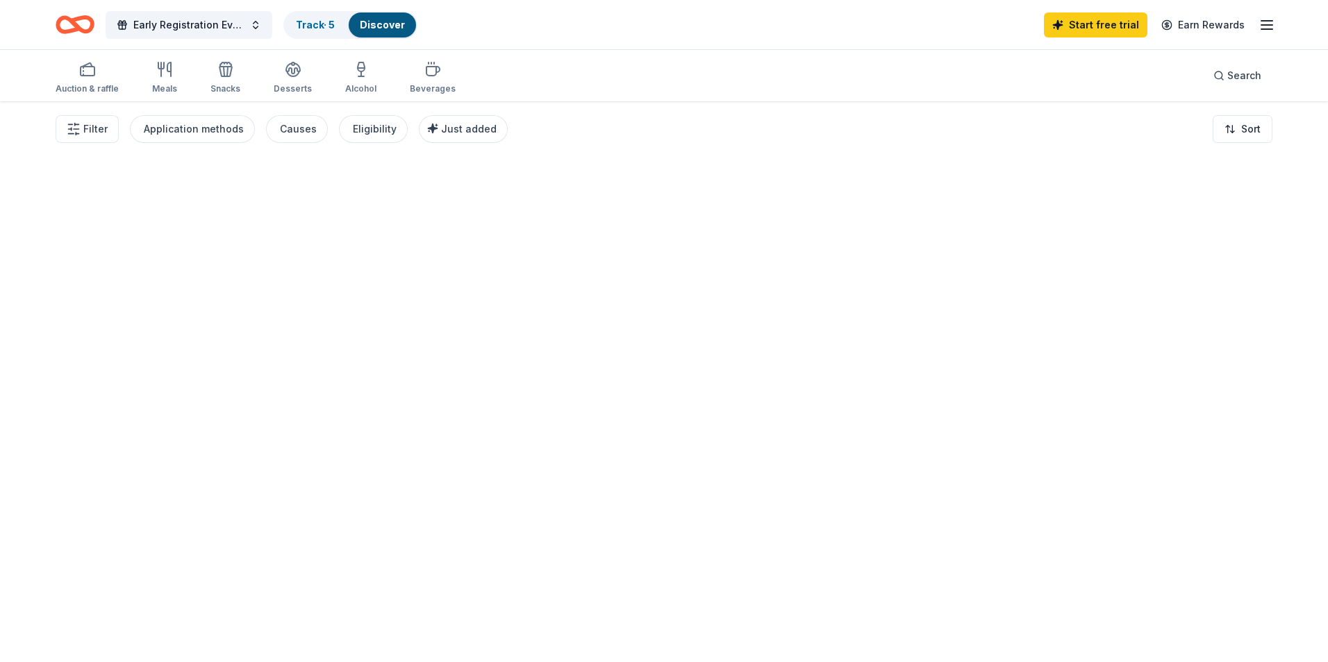 This screenshot has height=662, width=1328. What do you see at coordinates (292, 89) in the screenshot?
I see `div: Desserts` at bounding box center [292, 89].